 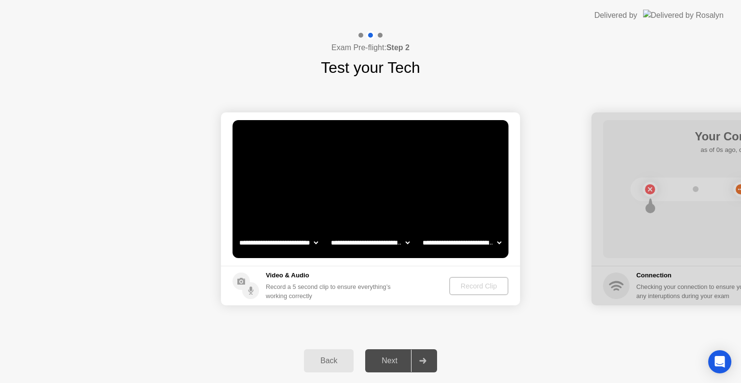 What do you see at coordinates (370, 243) in the screenshot?
I see `select: Available speakers` at bounding box center [370, 243].